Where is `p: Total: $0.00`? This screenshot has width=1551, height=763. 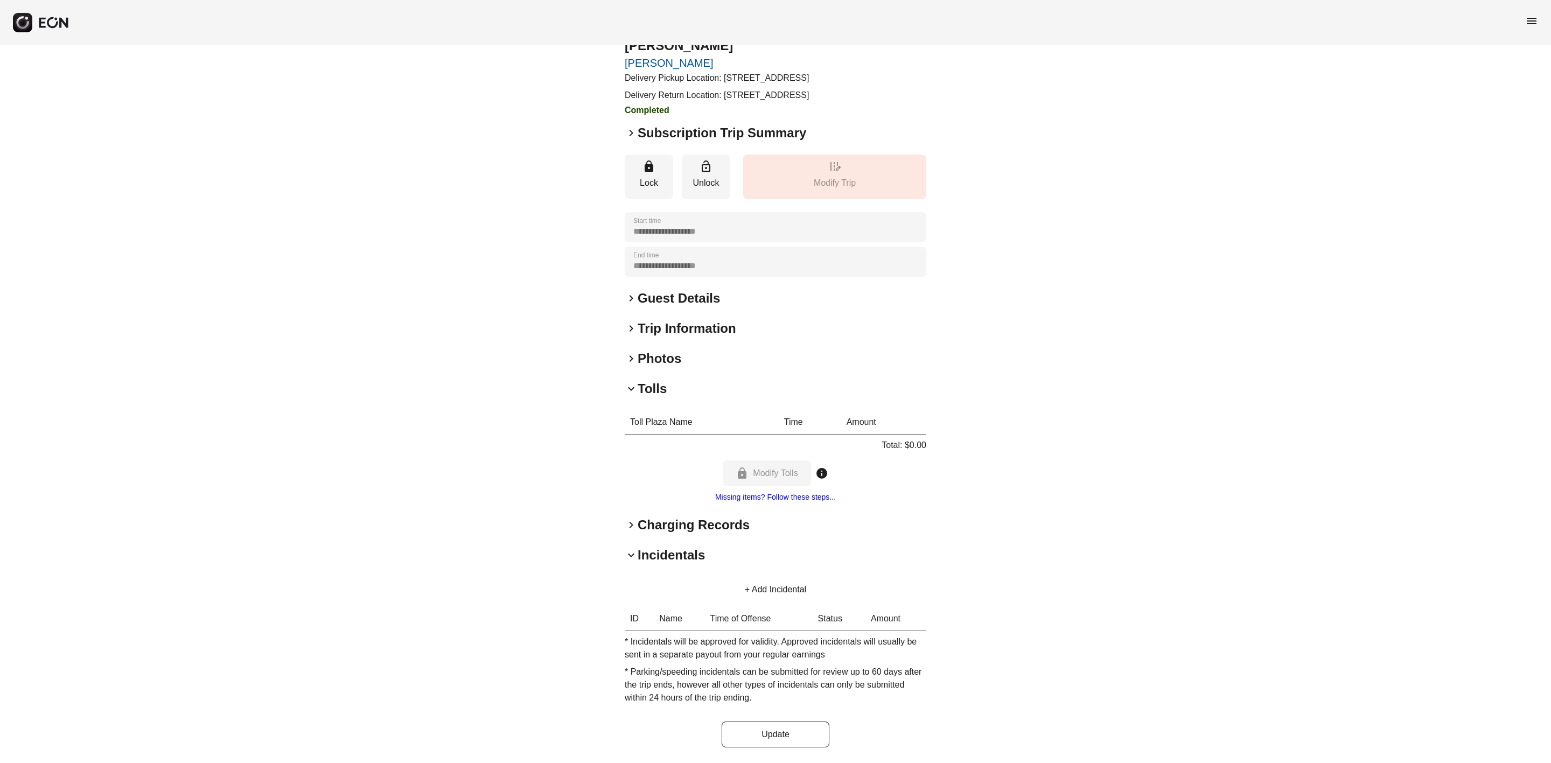
p: Total: $0.00 is located at coordinates (904, 445).